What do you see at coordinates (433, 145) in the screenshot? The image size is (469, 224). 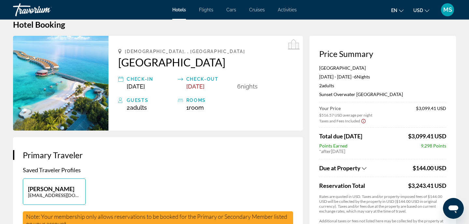 I see `span: 9,298 Points` at bounding box center [433, 145].